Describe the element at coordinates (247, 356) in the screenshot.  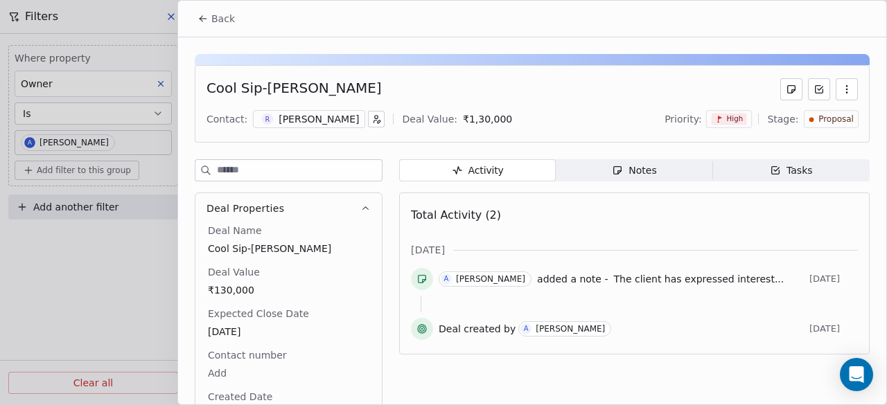
I see `span: Contact number` at that location.